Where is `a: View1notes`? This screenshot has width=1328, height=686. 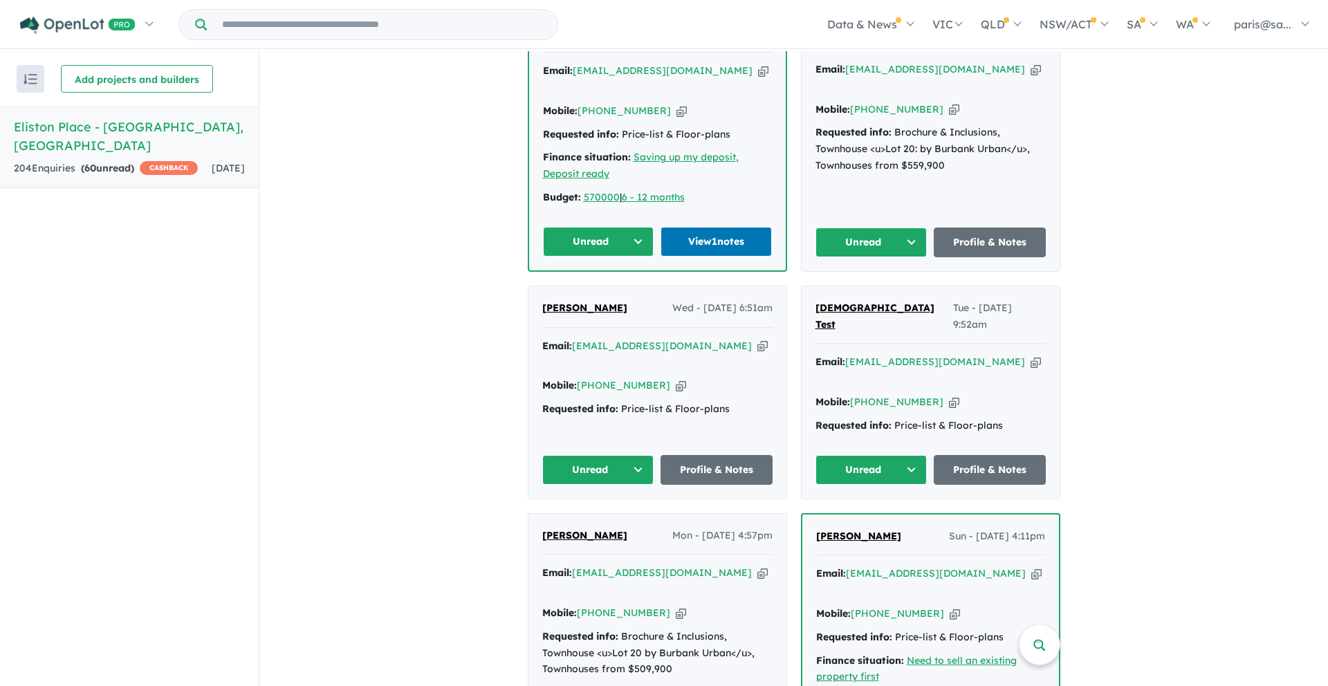 a: View1notes is located at coordinates (716, 241).